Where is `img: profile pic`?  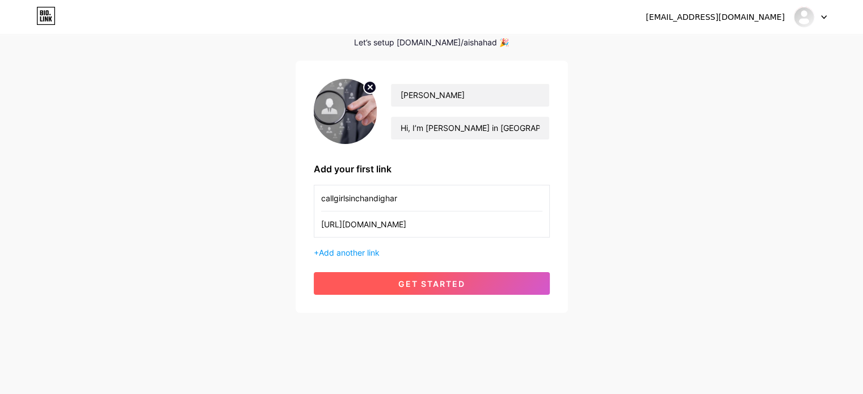
img: profile pic is located at coordinates (346, 111).